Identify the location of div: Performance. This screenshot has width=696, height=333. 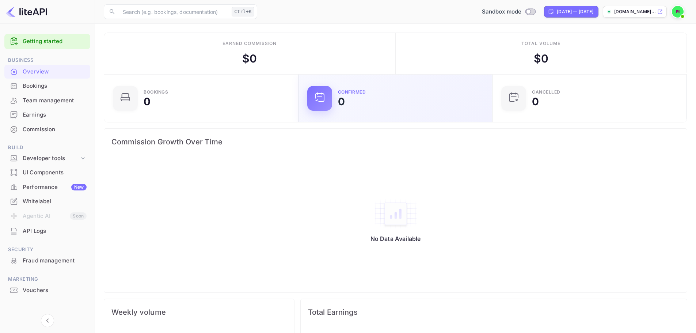
(54, 187).